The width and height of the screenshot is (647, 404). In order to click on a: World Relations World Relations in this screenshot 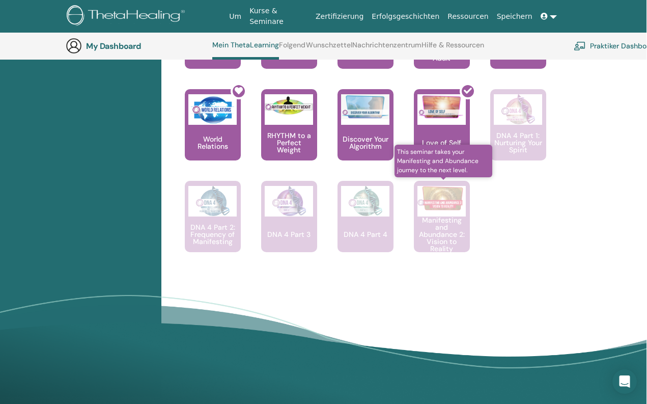, I will do `click(213, 135)`.